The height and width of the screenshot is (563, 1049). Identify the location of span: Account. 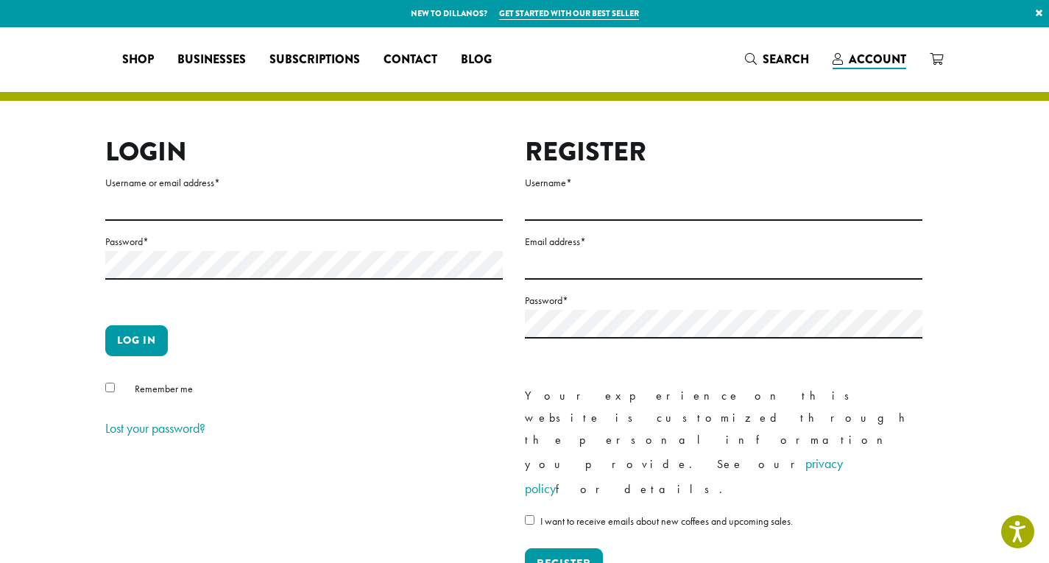
(877, 59).